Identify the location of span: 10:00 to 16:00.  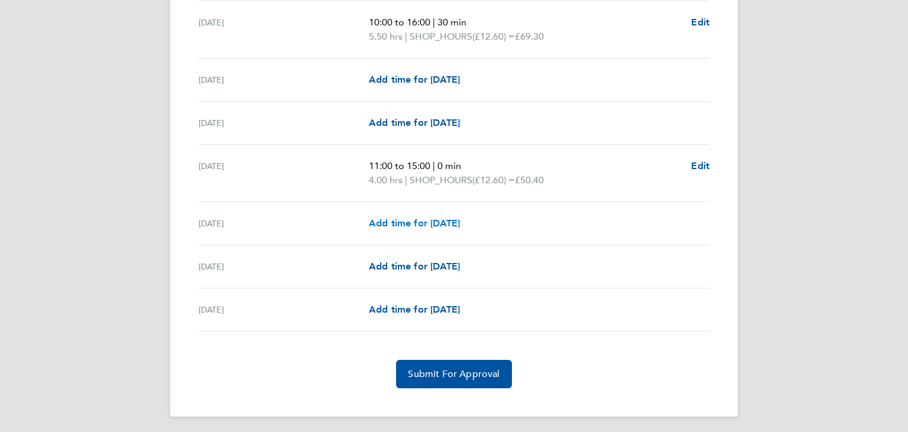
(399, 22).